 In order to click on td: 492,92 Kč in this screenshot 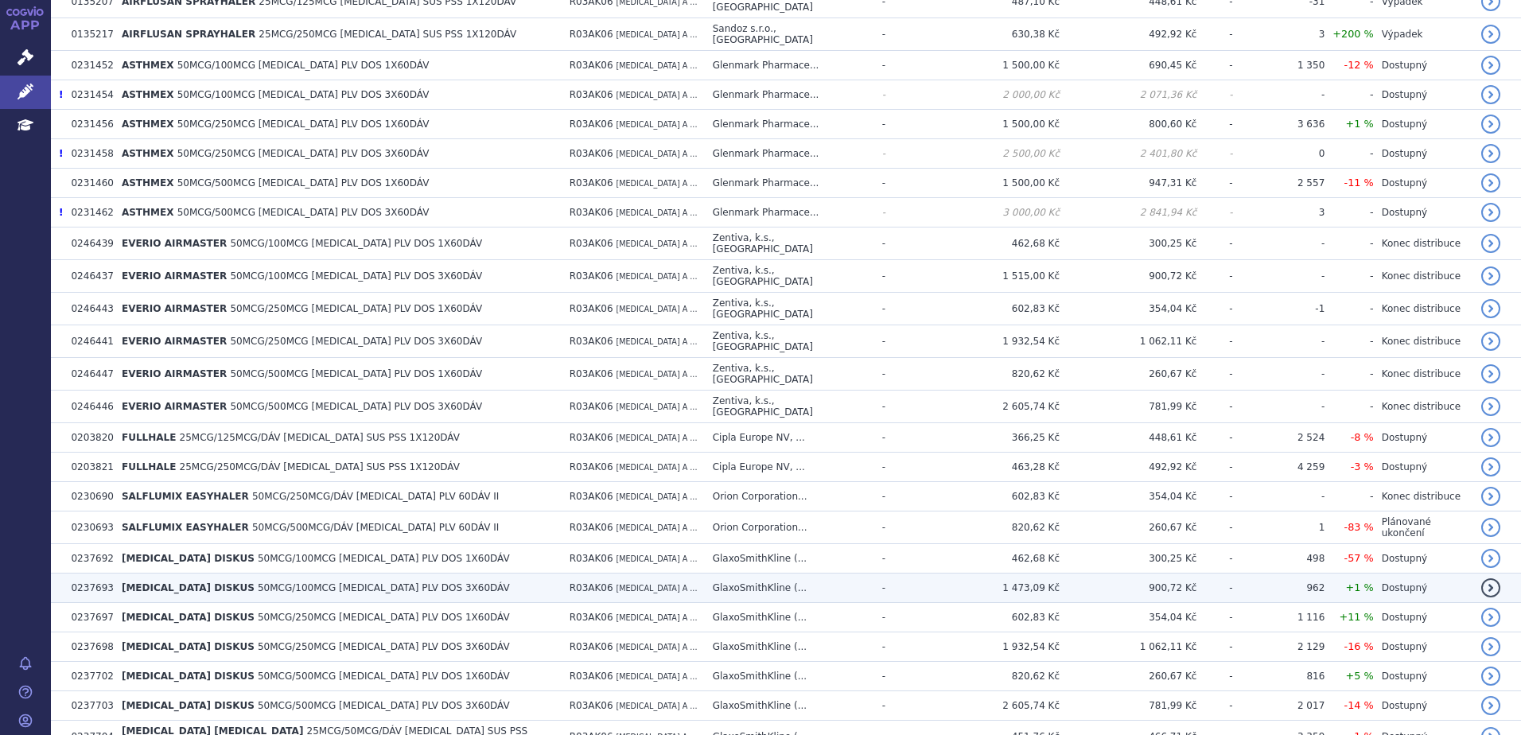, I will do `click(1128, 34)`.